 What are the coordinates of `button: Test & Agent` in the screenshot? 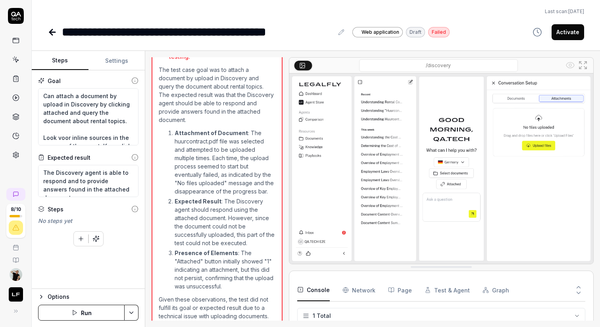 It's located at (448, 290).